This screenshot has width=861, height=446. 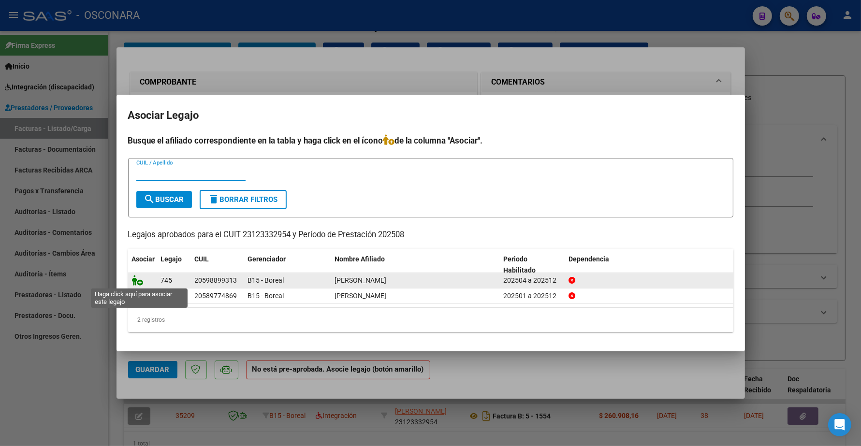 What do you see at coordinates (174, 265) in the screenshot?
I see `datatable-header-cell: Legajo` at bounding box center [174, 265].